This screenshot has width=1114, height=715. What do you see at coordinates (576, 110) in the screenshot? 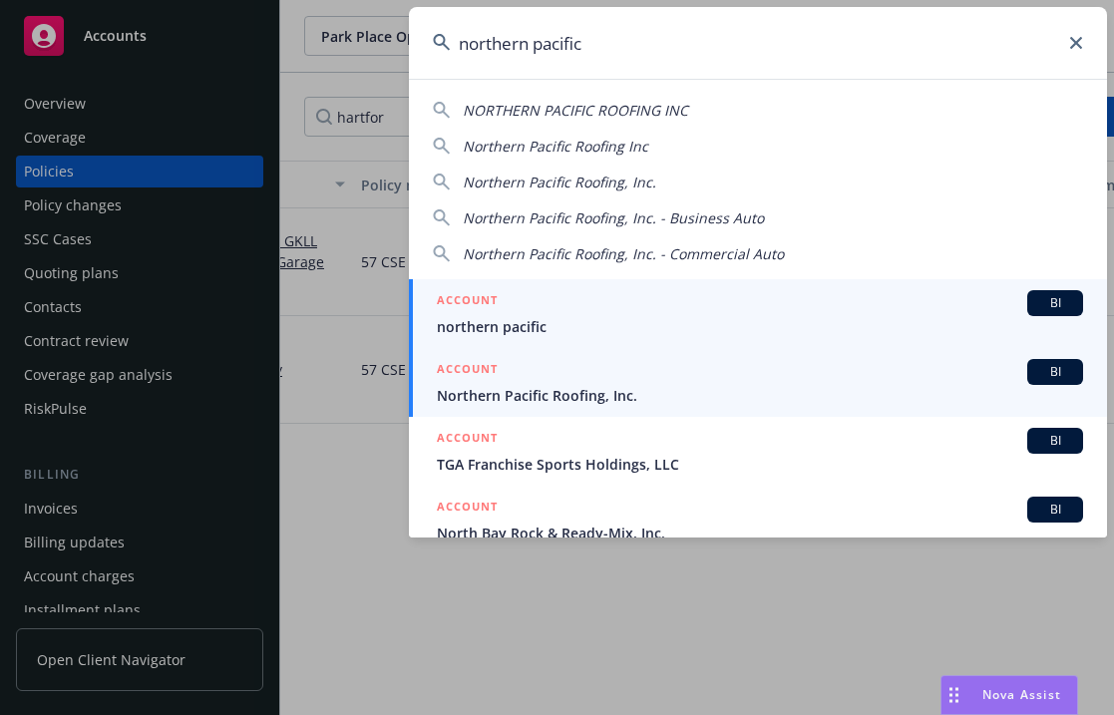
I see `span: NORTHERN PACIFIC ROOFING INC` at bounding box center [576, 110].